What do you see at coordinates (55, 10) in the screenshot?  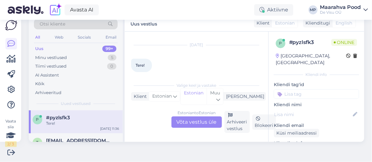 I see `img: explore-ai` at bounding box center [55, 10].